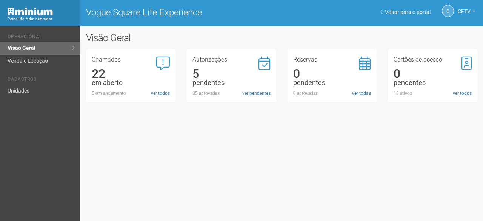 The width and height of the screenshot is (483, 221). What do you see at coordinates (131, 74) in the screenshot?
I see `div: 22` at bounding box center [131, 74].